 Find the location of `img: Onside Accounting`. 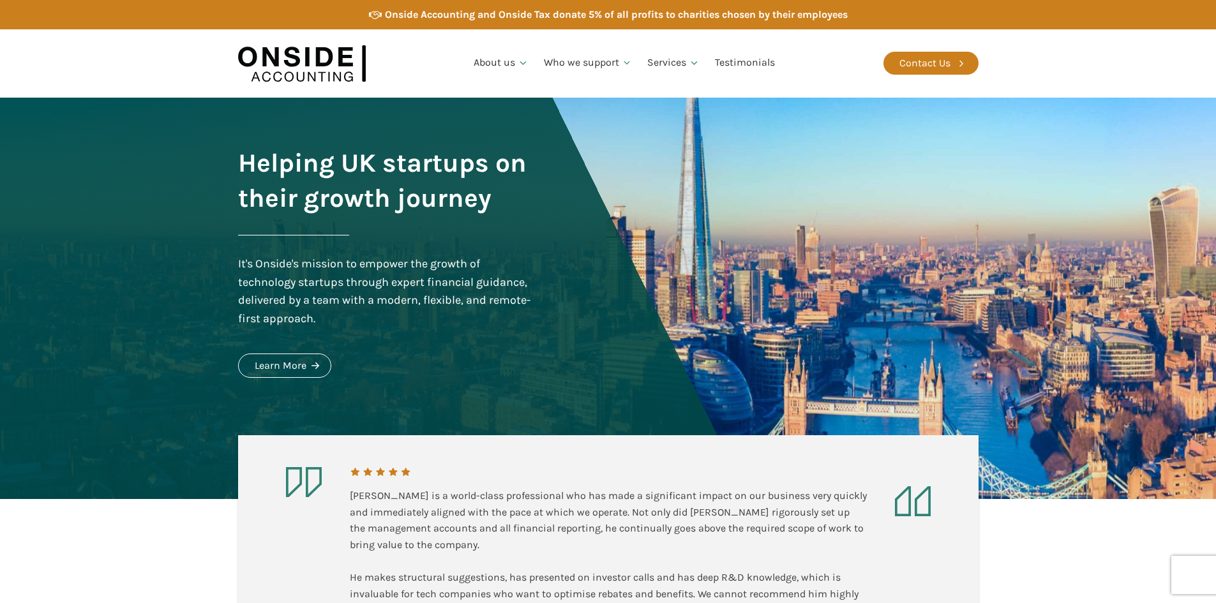

img: Onside Accounting is located at coordinates (302, 63).